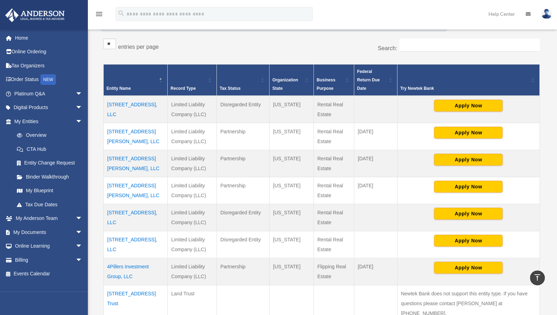  What do you see at coordinates (49, 52) in the screenshot?
I see `a: Online Ordering` at bounding box center [49, 52].